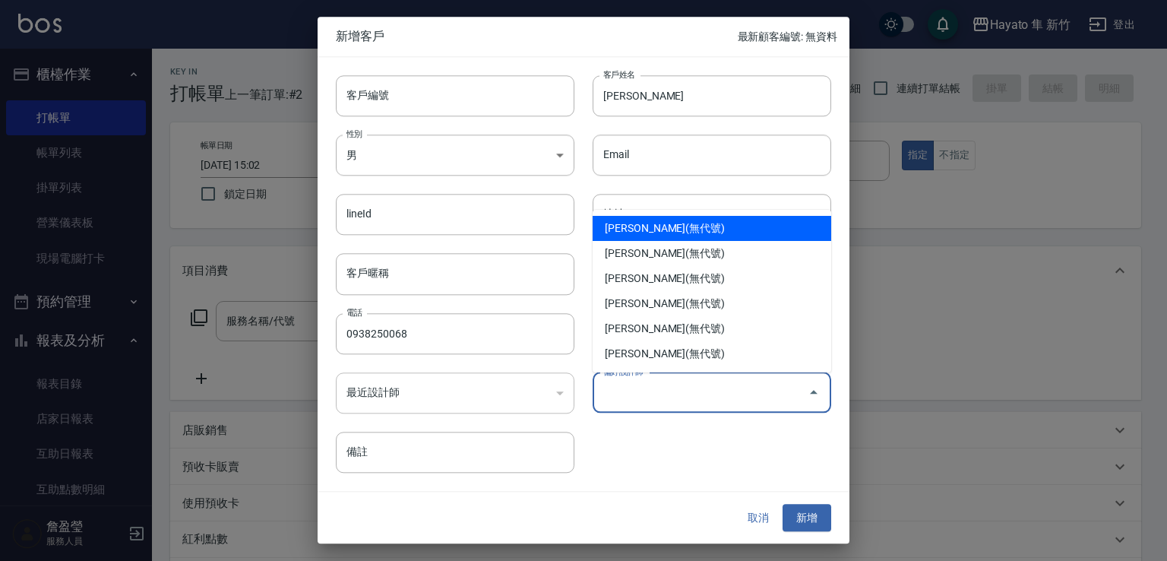 This screenshot has width=1167, height=561. What do you see at coordinates (536, 36) in the screenshot?
I see `span: 新增客戶` at bounding box center [536, 36].